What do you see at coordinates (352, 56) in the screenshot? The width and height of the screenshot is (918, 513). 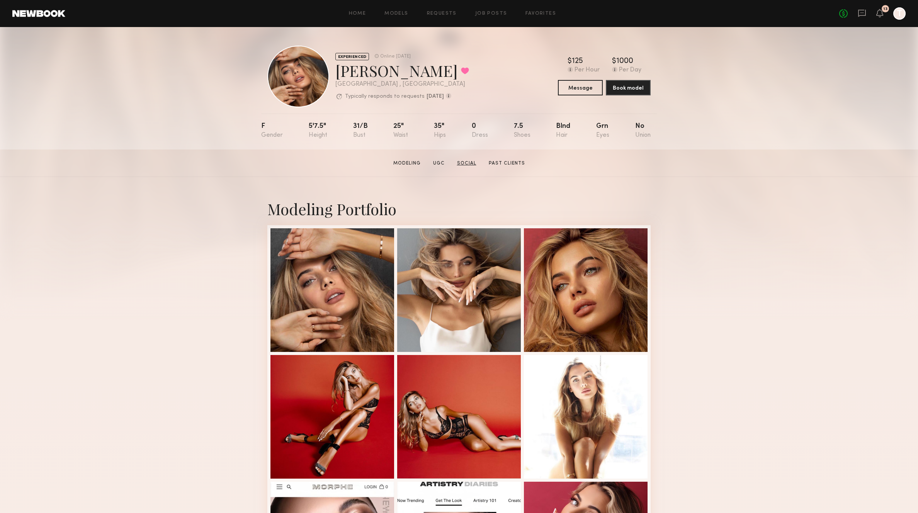 I see `div: EXPERIENCED` at bounding box center [352, 56].